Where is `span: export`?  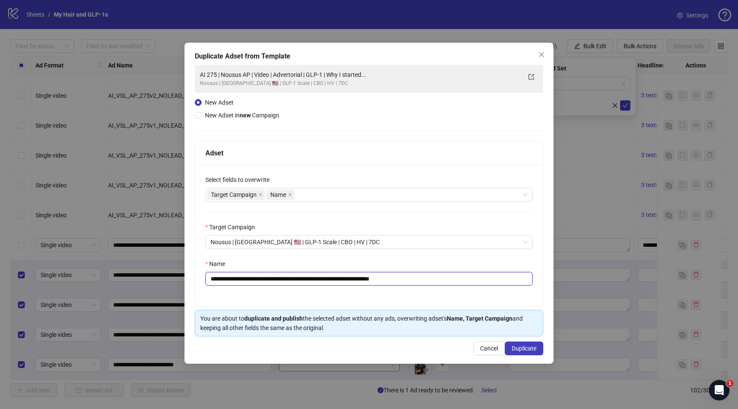 span: export is located at coordinates (531, 77).